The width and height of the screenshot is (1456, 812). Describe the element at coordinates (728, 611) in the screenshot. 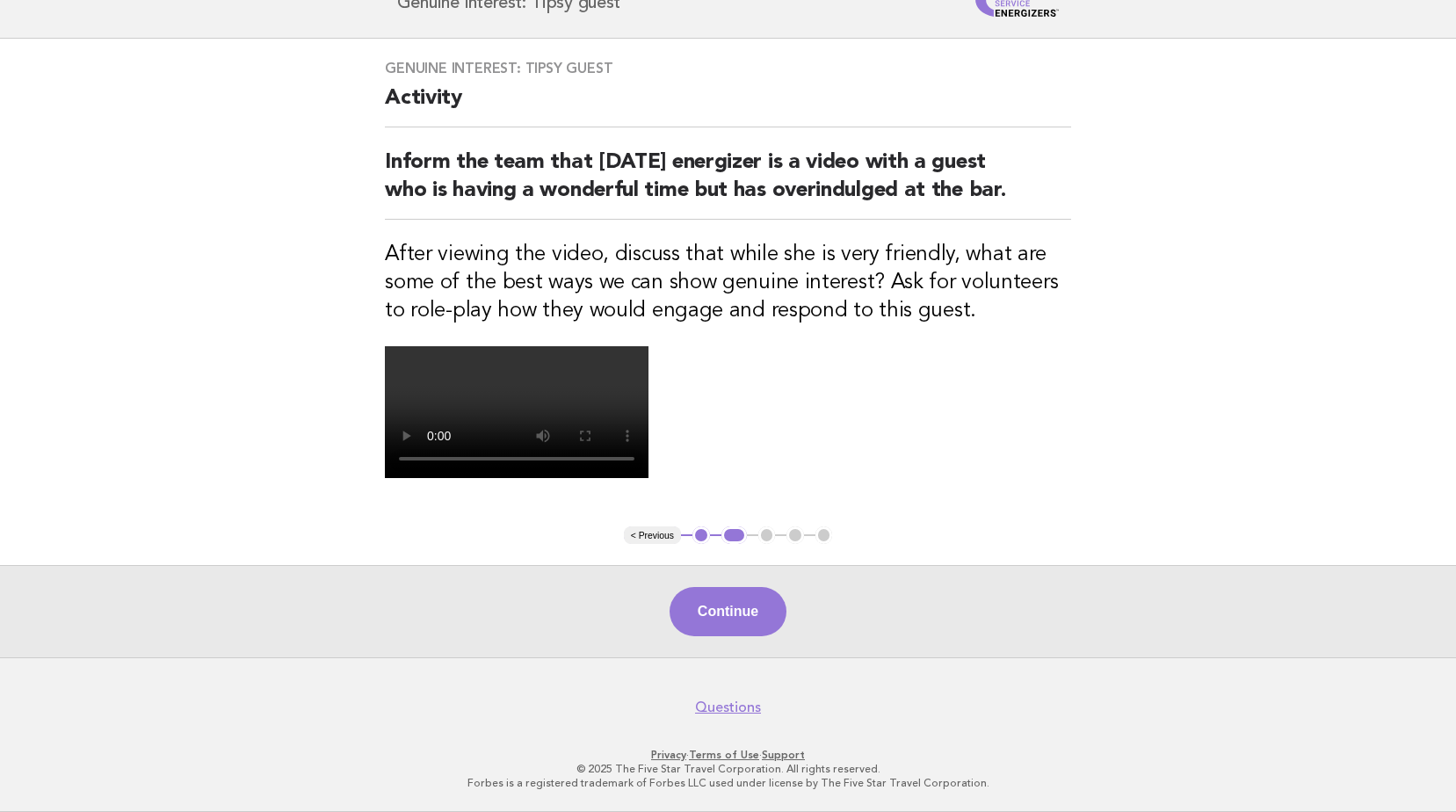

I see `button: Continue` at that location.